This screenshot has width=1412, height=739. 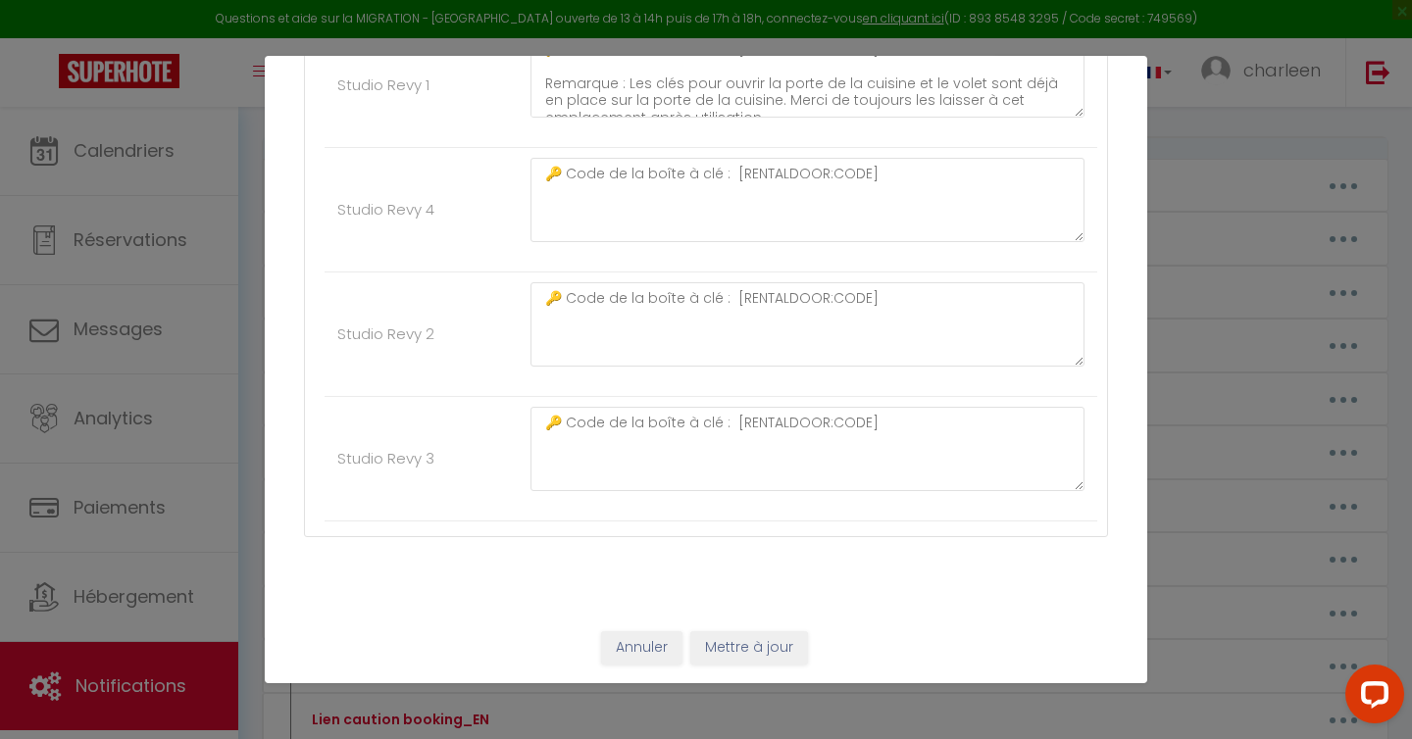 I want to click on label: Studio Revy 3, so click(x=385, y=459).